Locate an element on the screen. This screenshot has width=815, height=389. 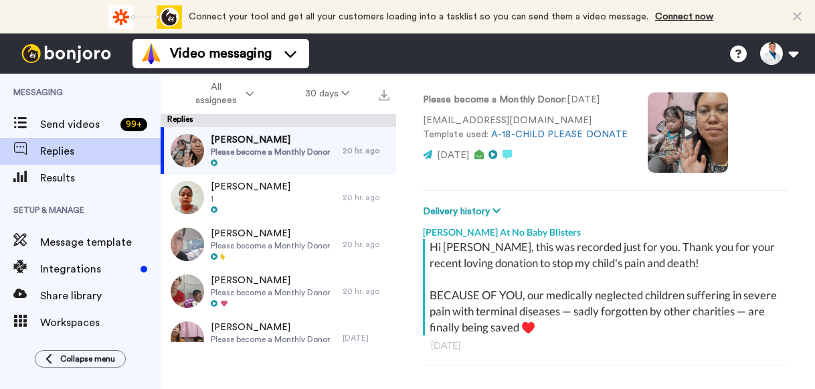
span: Replies is located at coordinates (100, 151).